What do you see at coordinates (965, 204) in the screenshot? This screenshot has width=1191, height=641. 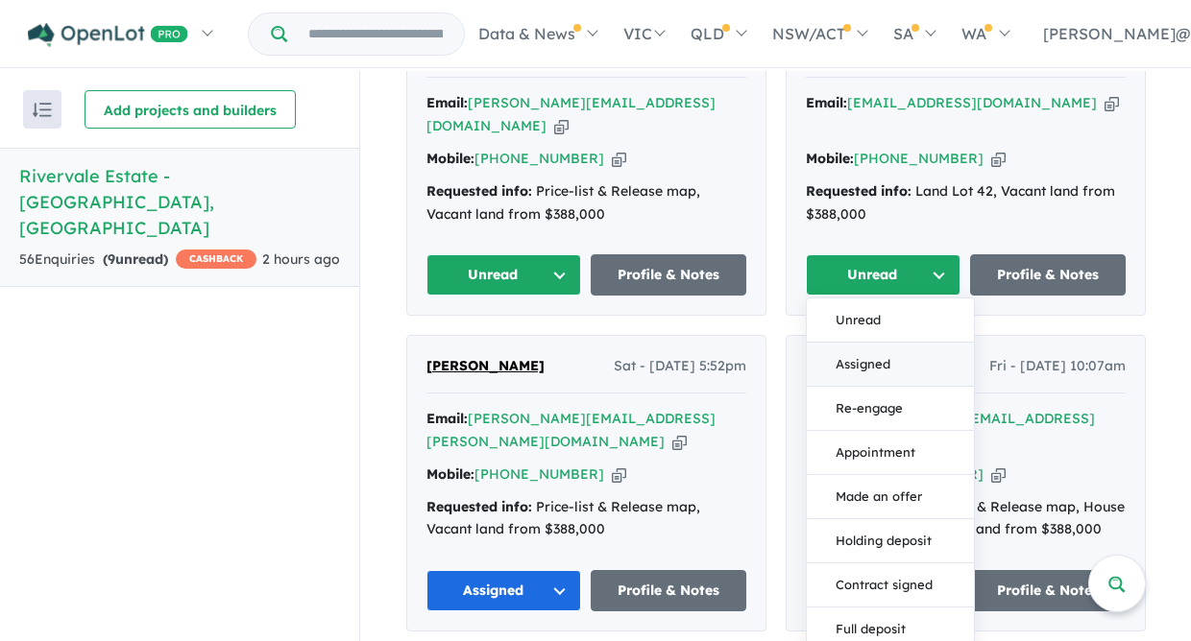 I see `div: Land Lot 42, Vacant land from $388,000` at bounding box center [965, 204].